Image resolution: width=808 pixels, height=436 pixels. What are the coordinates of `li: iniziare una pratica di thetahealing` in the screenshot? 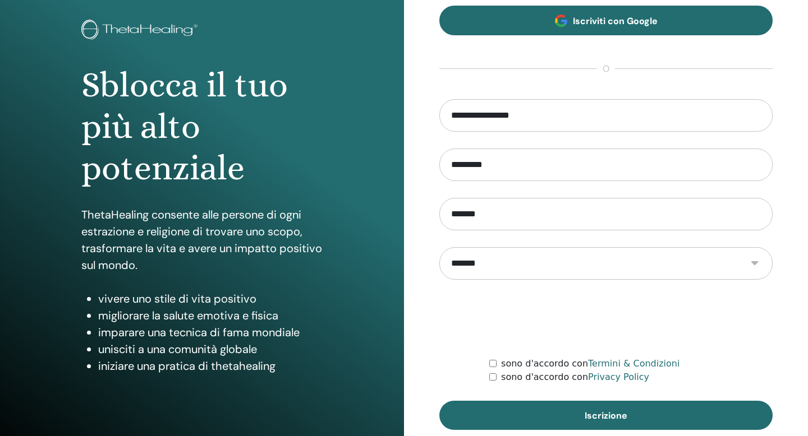 It's located at (210, 366).